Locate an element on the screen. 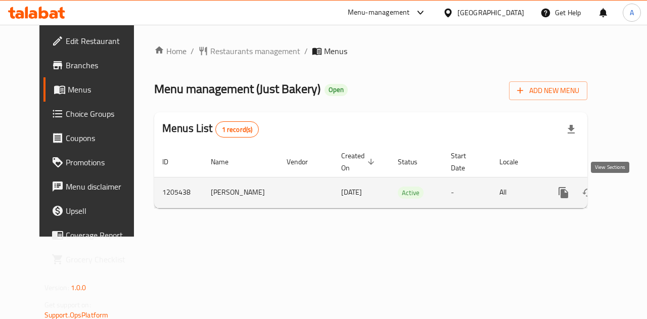 The image size is (647, 319). span: Edit Restaurant is located at coordinates (103, 41).